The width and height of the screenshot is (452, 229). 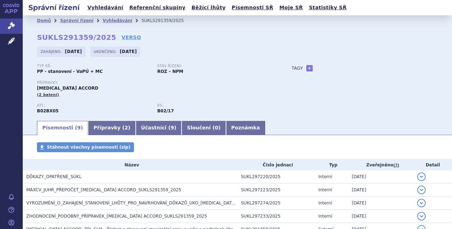 I want to click on a: Statistiky SŘ, so click(x=327, y=7).